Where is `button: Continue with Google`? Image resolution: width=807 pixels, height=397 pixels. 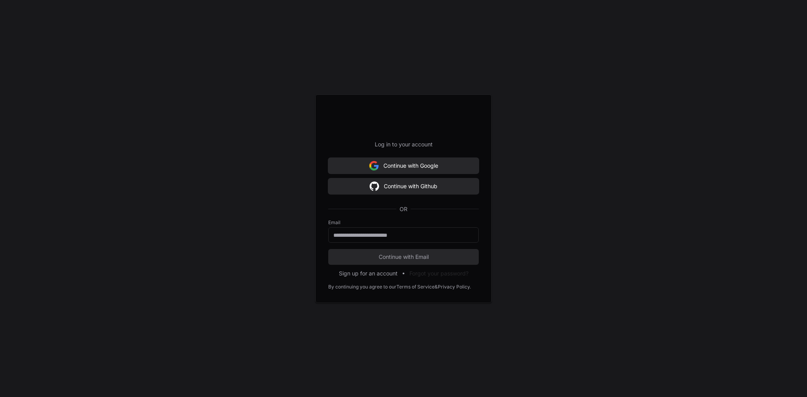
button: Continue with Google is located at coordinates (404, 166).